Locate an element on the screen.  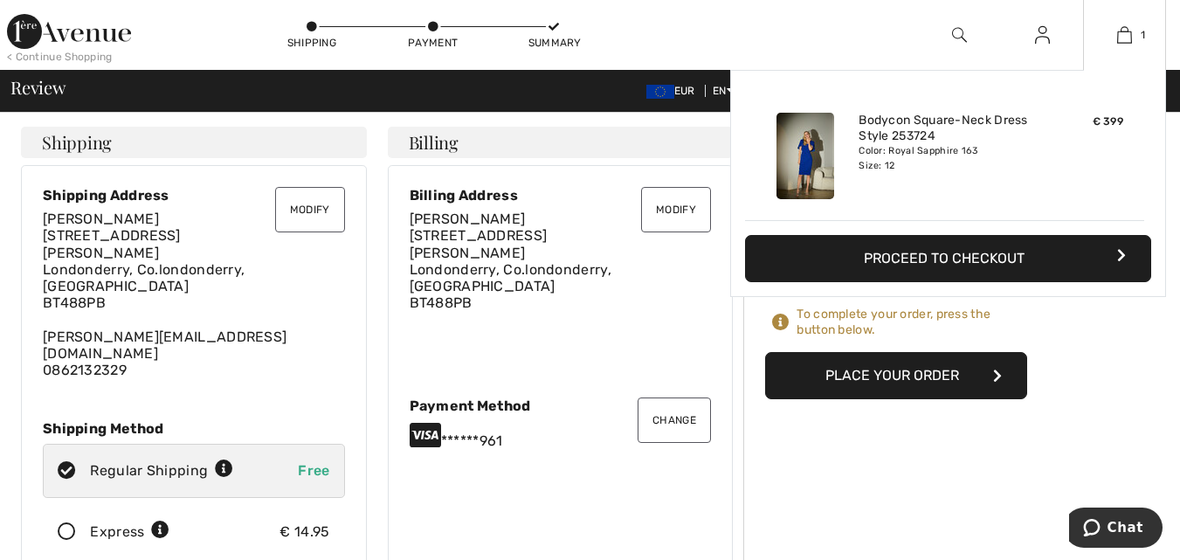
img: Bodycon Square-Neck Dress Style 253724 is located at coordinates (805, 155).